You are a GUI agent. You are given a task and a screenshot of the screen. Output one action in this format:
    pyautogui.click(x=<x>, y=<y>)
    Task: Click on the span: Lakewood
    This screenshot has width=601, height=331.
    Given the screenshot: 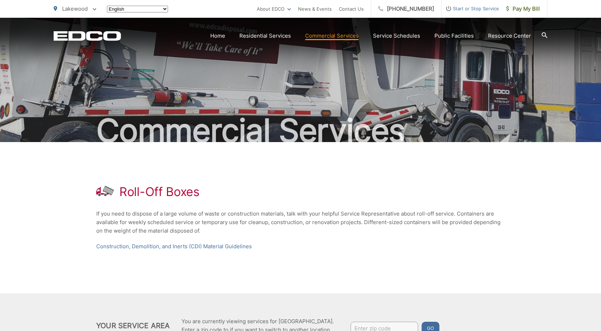 What is the action you would take?
    pyautogui.click(x=75, y=9)
    